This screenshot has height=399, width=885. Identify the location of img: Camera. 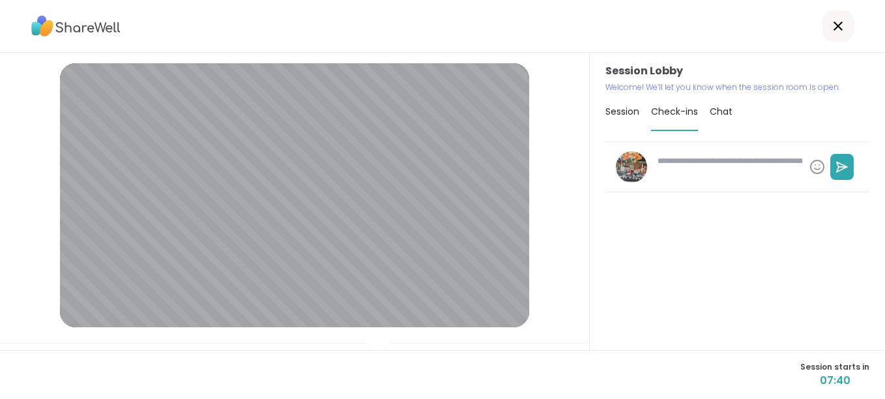
(395, 357).